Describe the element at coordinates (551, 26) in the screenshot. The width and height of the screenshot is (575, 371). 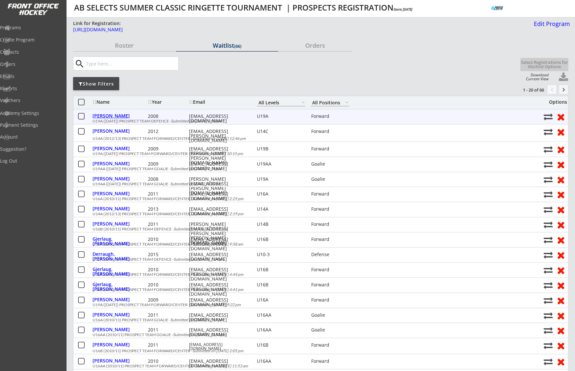
I see `a: Edit Program` at that location.